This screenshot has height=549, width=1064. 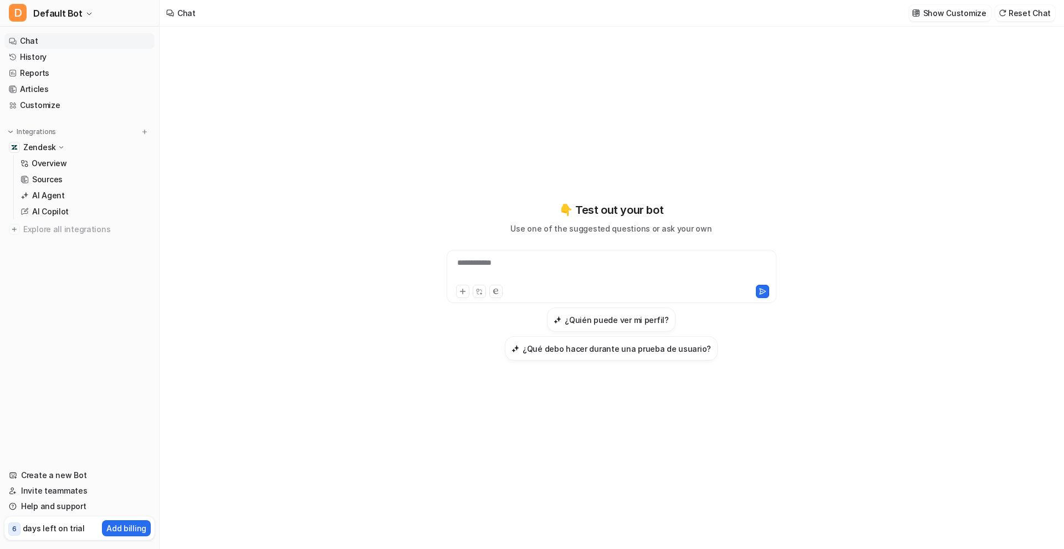 I want to click on a: AI Copilot, so click(x=85, y=212).